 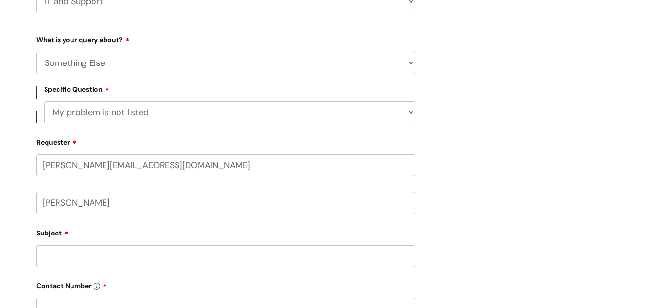 I want to click on input: Email, so click(x=226, y=165).